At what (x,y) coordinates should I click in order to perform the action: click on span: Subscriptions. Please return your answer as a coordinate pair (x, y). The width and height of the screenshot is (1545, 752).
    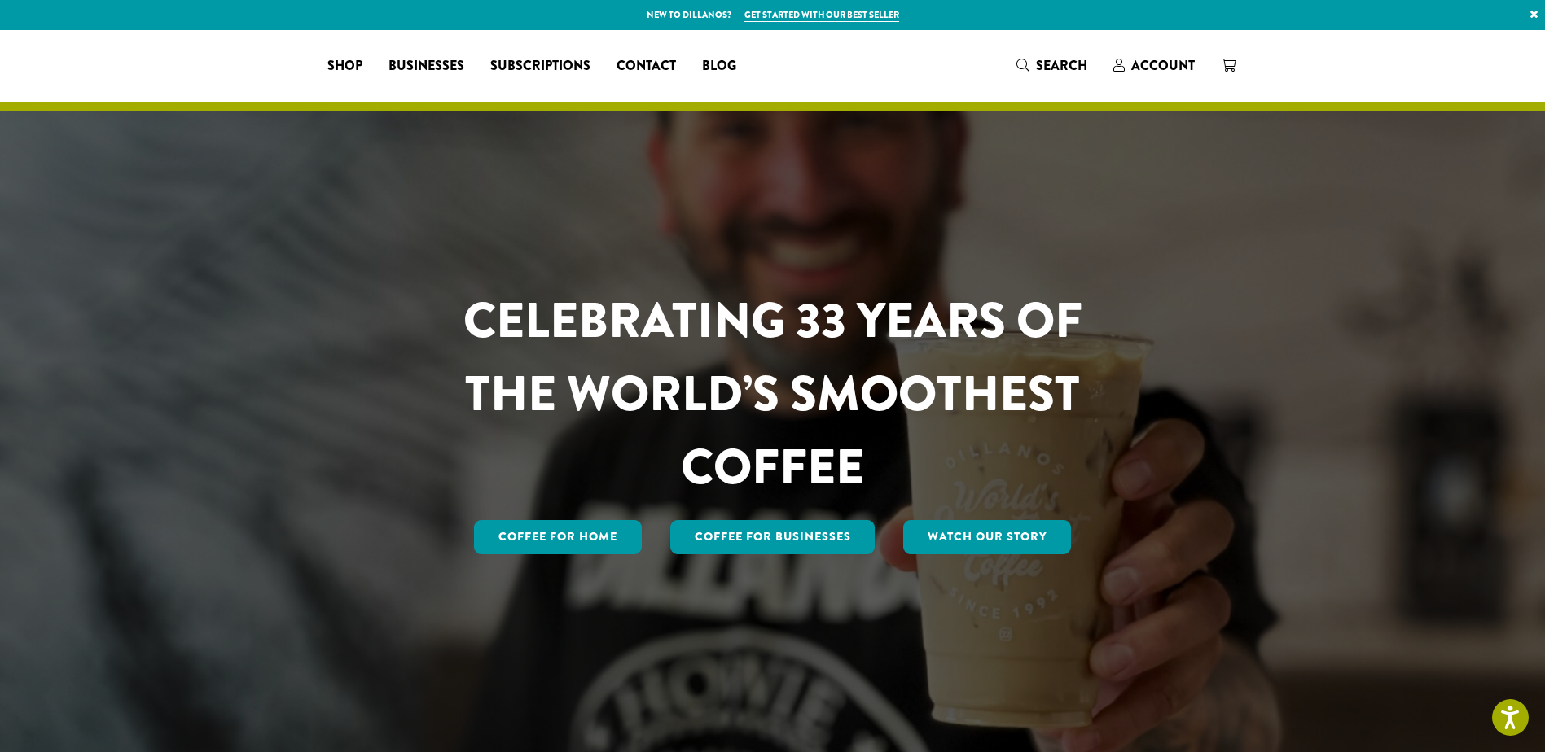
    Looking at the image, I should click on (540, 66).